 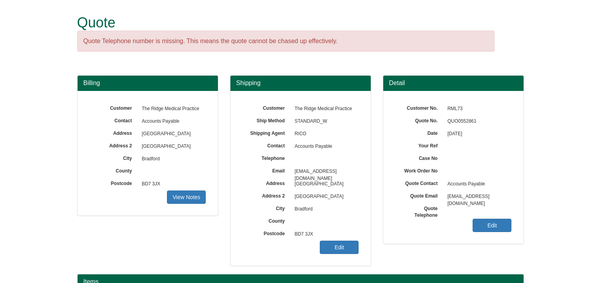 What do you see at coordinates (453, 83) in the screenshot?
I see `h3: Detail` at bounding box center [453, 83].